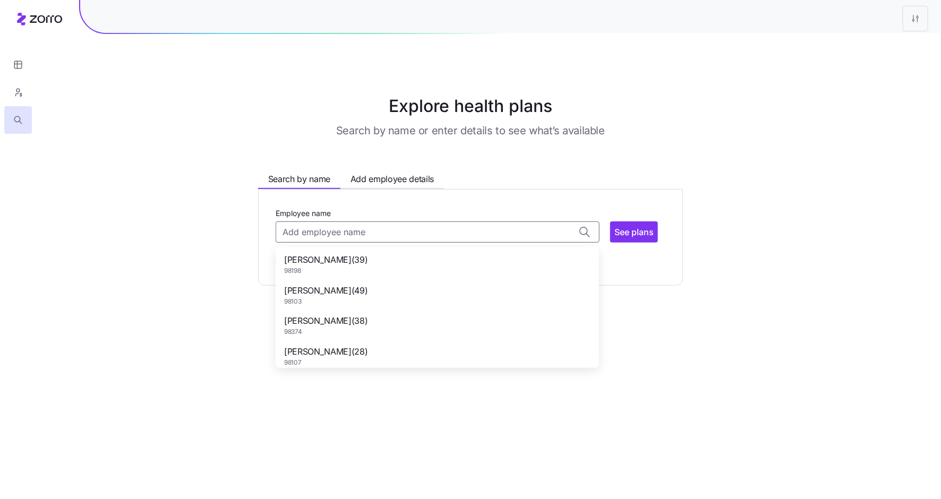 The image size is (941, 499). I want to click on label: Employee name, so click(303, 213).